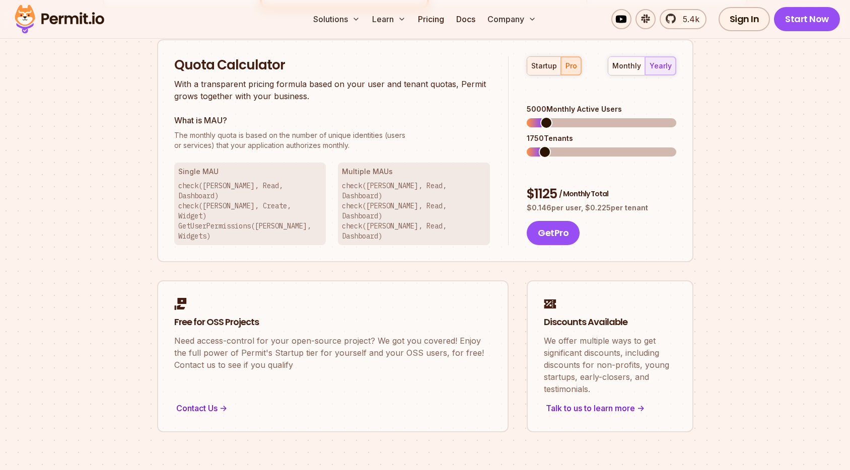 The image size is (850, 470). Describe the element at coordinates (332, 141) in the screenshot. I see `p: or services) that your application authorizes monthly.` at that location.